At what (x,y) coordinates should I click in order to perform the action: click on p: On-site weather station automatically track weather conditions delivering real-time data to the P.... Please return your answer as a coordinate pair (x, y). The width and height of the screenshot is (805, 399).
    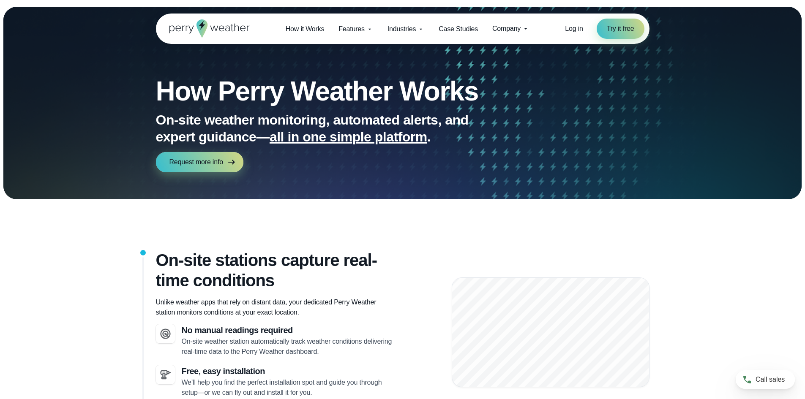
    Looking at the image, I should click on (289, 347).